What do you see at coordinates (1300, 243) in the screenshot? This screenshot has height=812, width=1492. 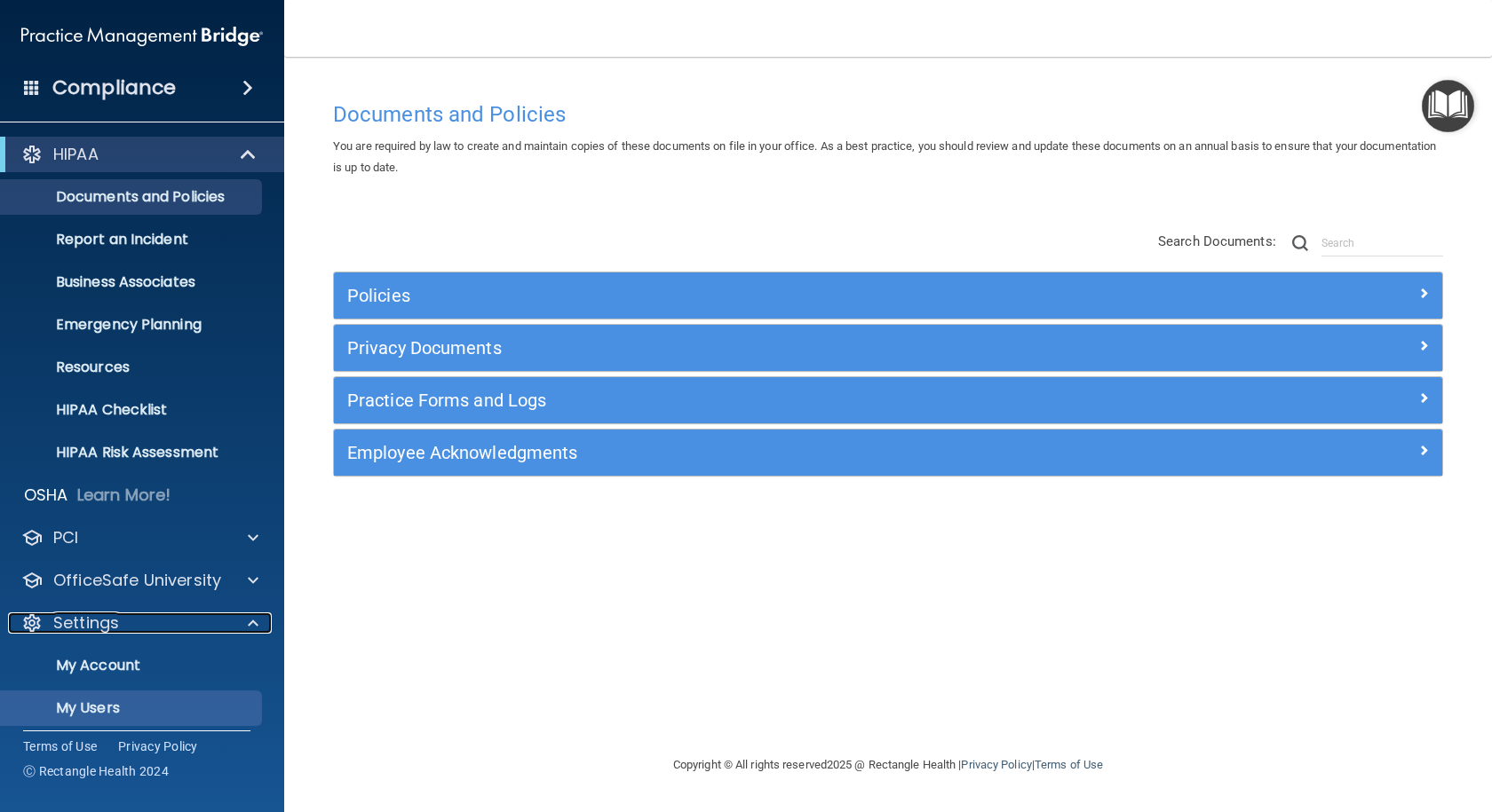 I see `img: ic-search.3b580494.png` at bounding box center [1300, 243].